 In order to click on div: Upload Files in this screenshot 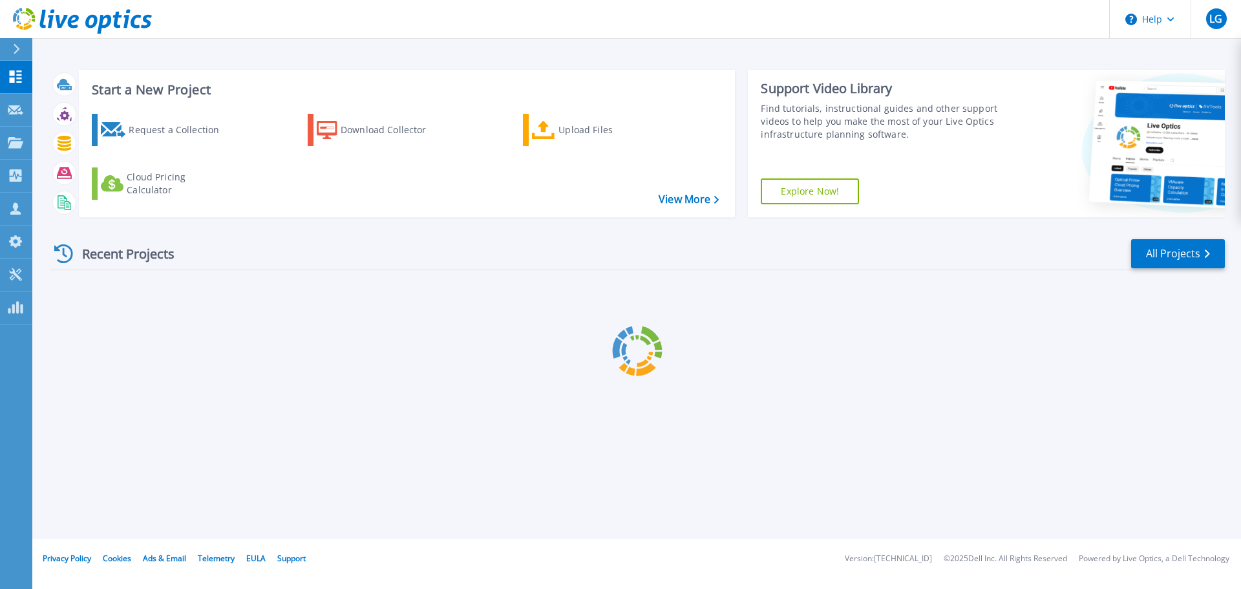, I will do `click(610, 130)`.